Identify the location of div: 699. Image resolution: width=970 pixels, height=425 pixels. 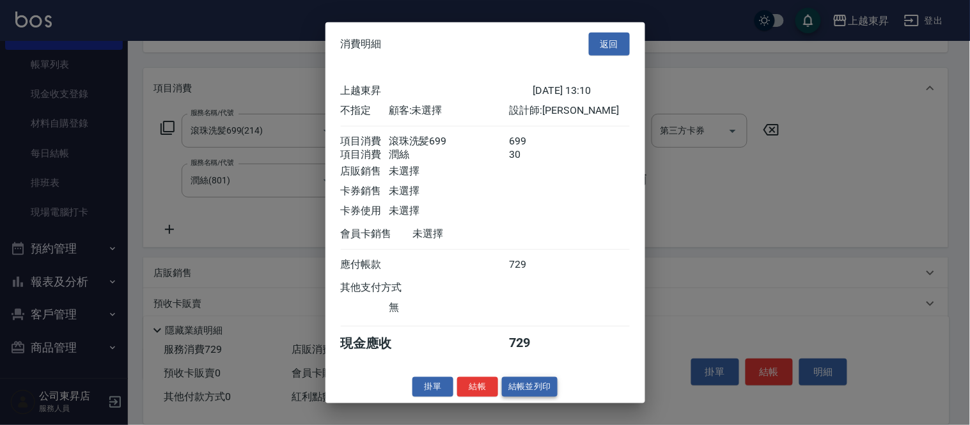
(532, 141).